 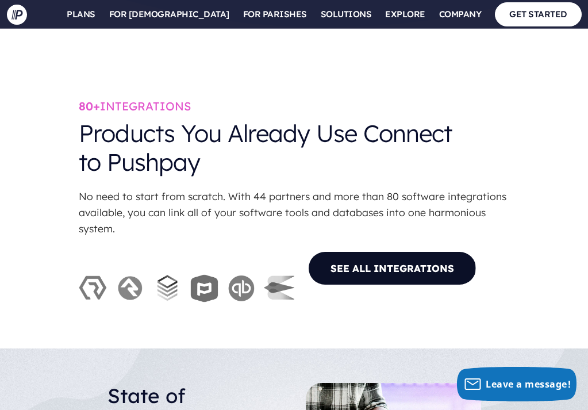 What do you see at coordinates (392, 268) in the screenshot?
I see `a: SEE ALL INTEGRATIONS` at bounding box center [392, 268].